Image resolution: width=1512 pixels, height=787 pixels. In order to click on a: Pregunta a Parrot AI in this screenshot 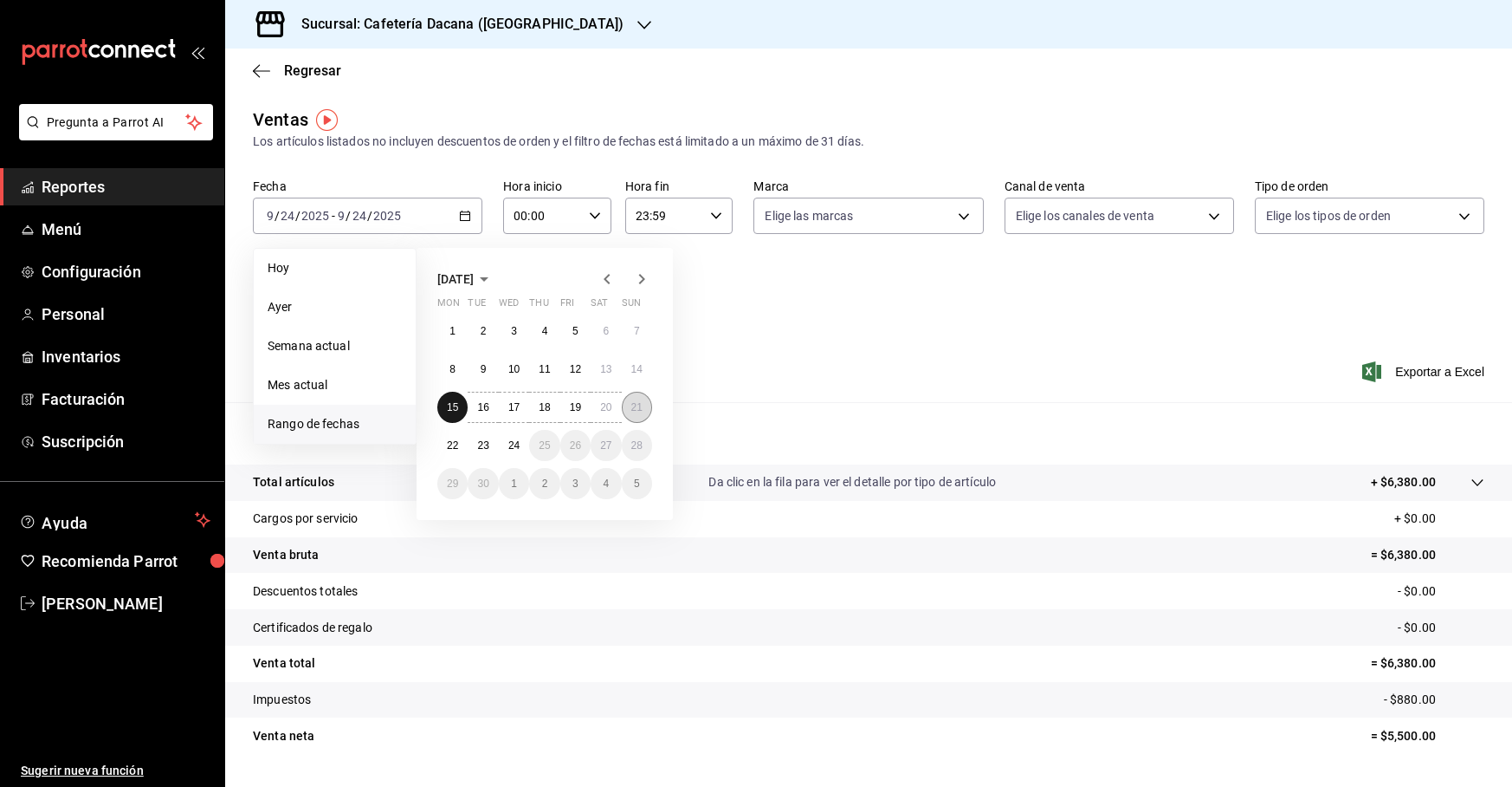, I will do `click(112, 134)`.